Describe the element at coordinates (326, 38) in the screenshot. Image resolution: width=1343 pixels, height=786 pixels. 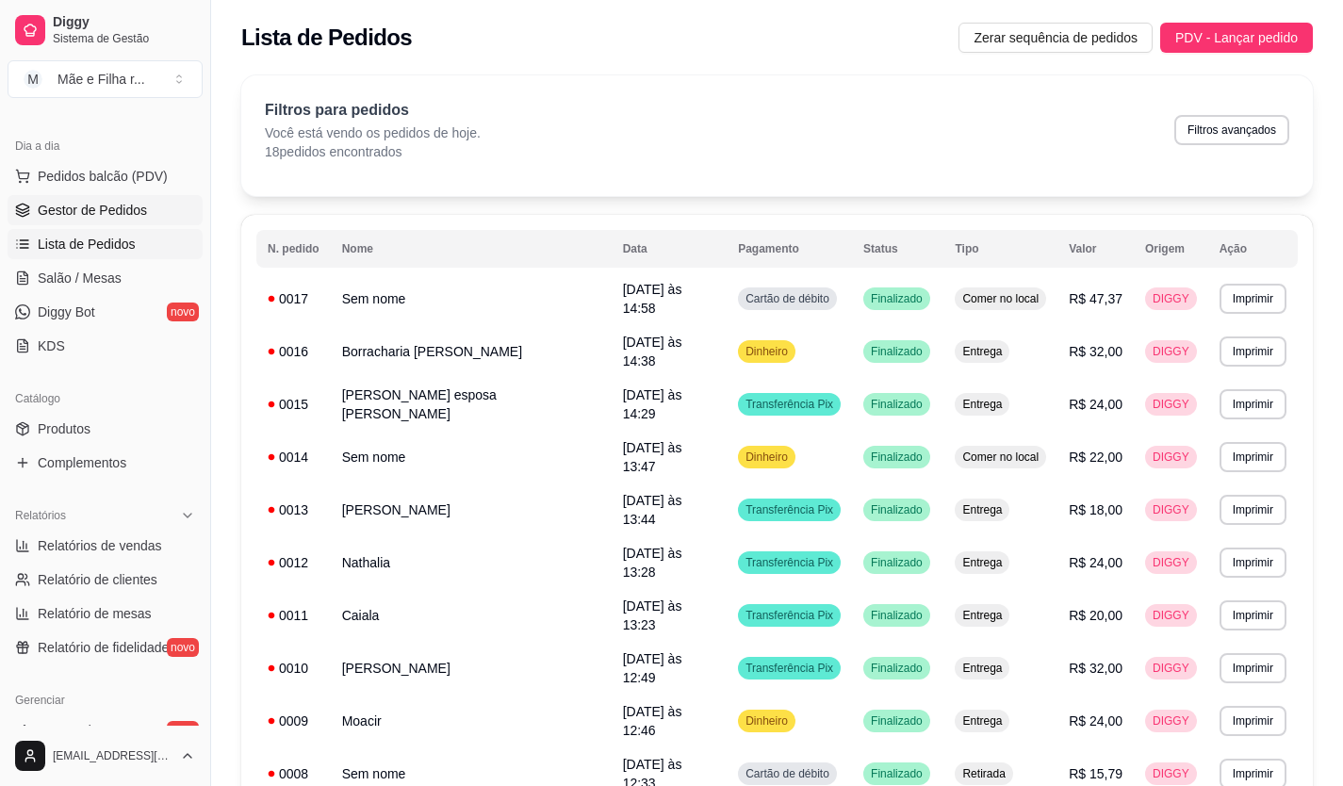
I see `h2: Lista de Pedidos` at that location.